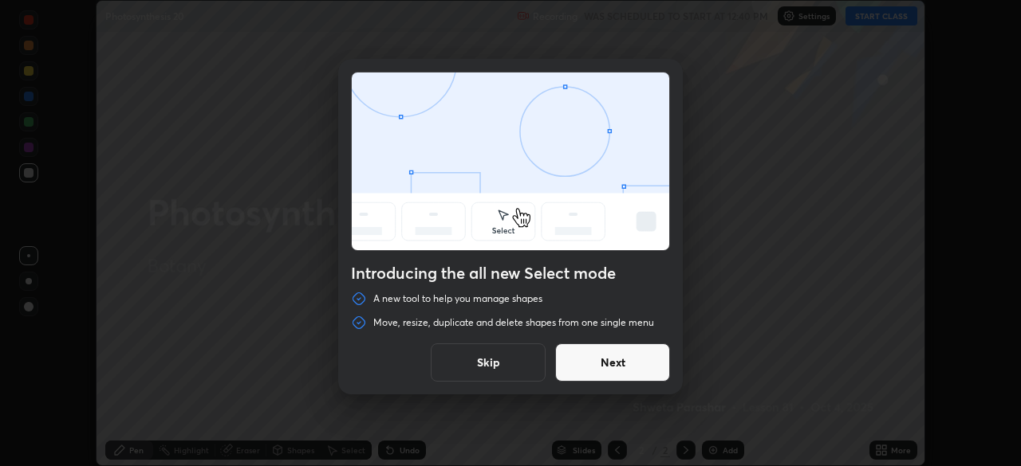 This screenshot has width=1021, height=466. Describe the element at coordinates (510, 273) in the screenshot. I see `h4: Introducing the all new Select mode` at that location.